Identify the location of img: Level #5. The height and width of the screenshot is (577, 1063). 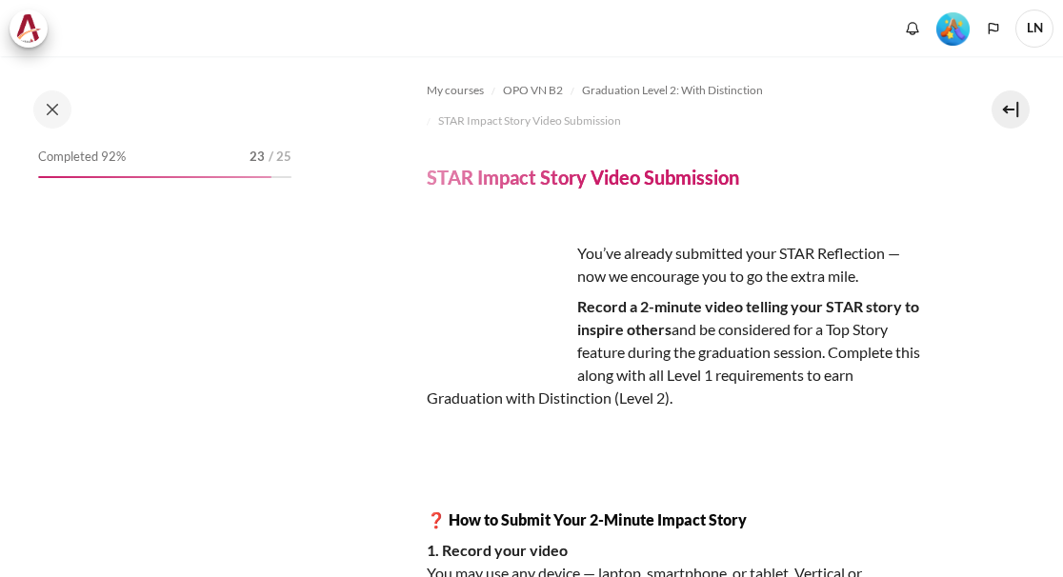
(952, 29).